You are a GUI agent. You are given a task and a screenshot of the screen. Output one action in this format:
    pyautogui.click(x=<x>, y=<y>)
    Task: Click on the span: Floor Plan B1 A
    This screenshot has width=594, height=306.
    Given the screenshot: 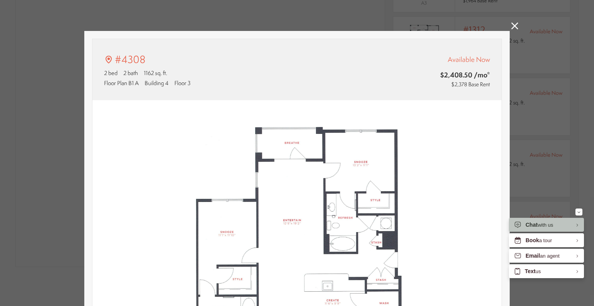 What is the action you would take?
    pyautogui.click(x=122, y=83)
    